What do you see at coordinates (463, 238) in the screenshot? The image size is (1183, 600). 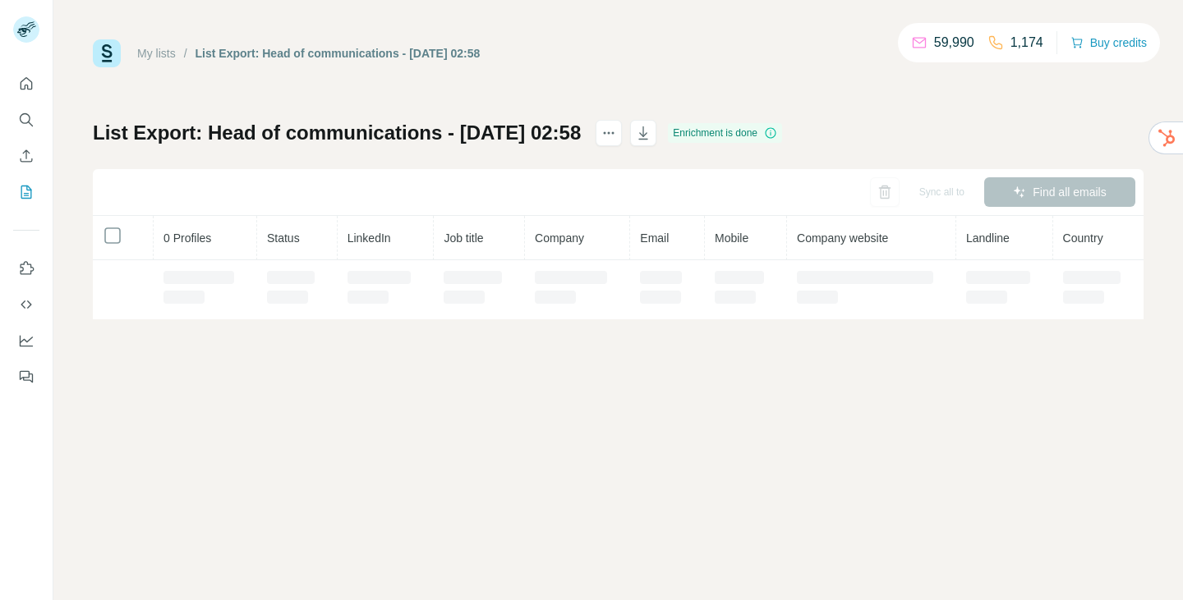 I see `span: Job title` at bounding box center [463, 238].